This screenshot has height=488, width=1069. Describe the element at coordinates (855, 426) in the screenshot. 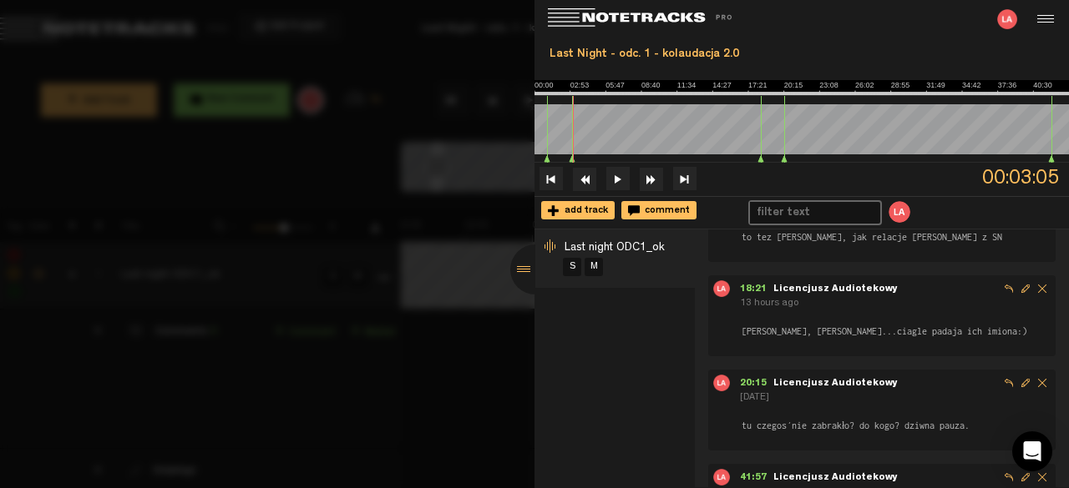

I see `span: tu czegoś nie zabrakło? do kogo? dziwna pauza.` at that location.